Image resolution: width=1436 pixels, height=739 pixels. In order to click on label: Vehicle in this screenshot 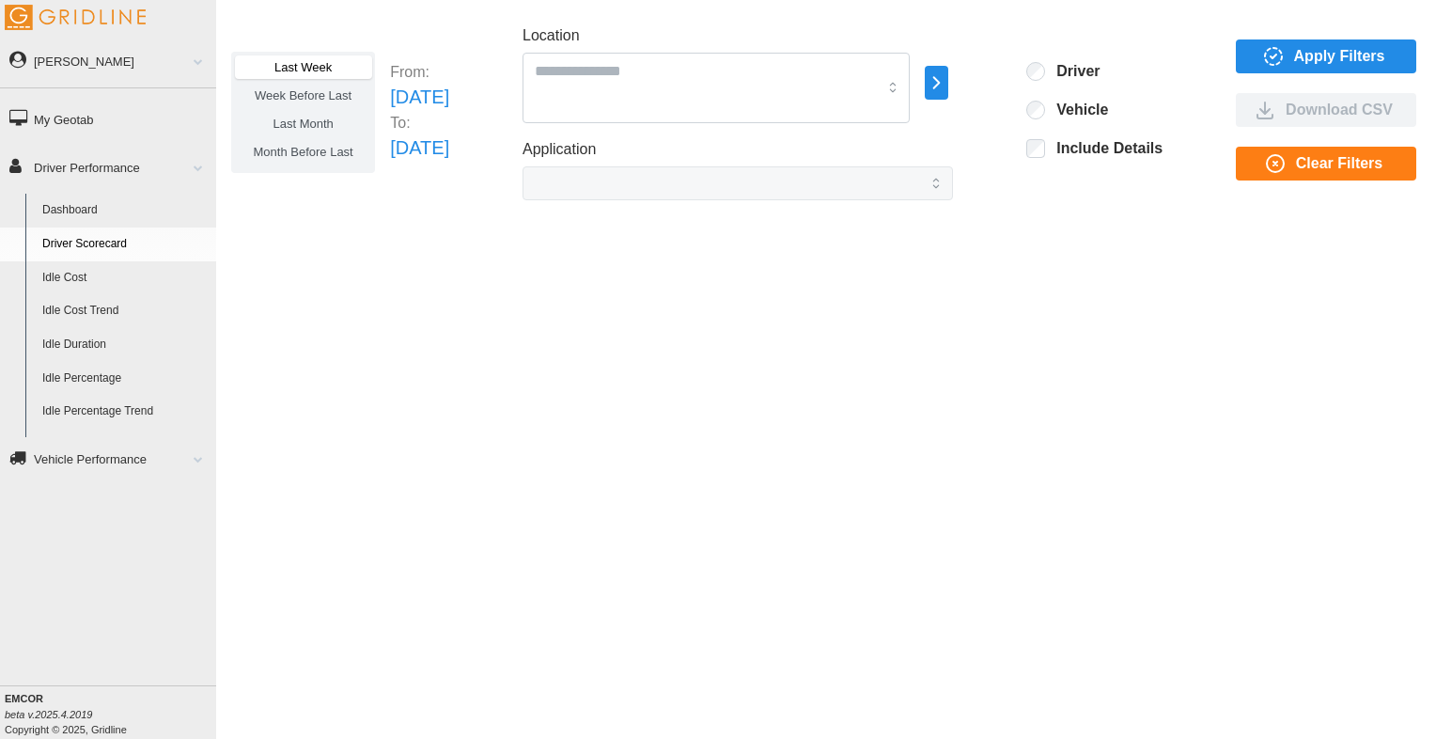, I will do `click(1076, 110)`.